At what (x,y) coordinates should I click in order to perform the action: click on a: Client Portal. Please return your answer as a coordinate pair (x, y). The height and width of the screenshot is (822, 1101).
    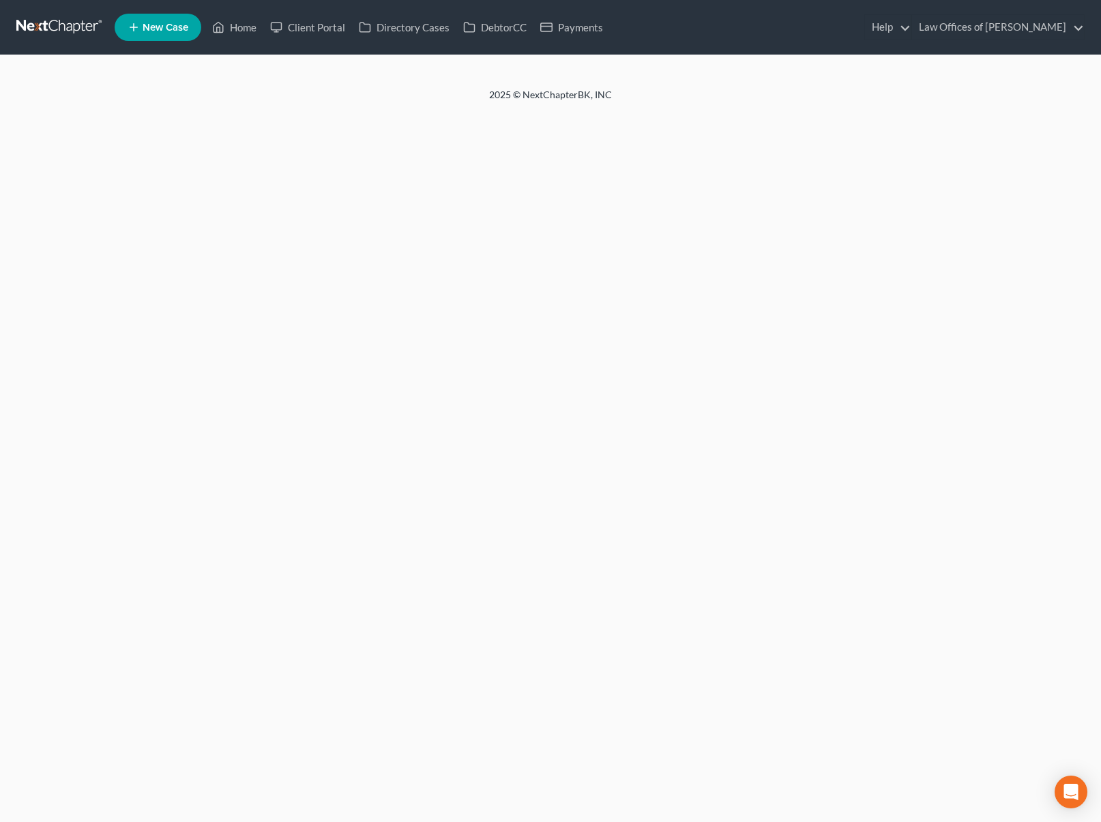
    Looking at the image, I should click on (308, 27).